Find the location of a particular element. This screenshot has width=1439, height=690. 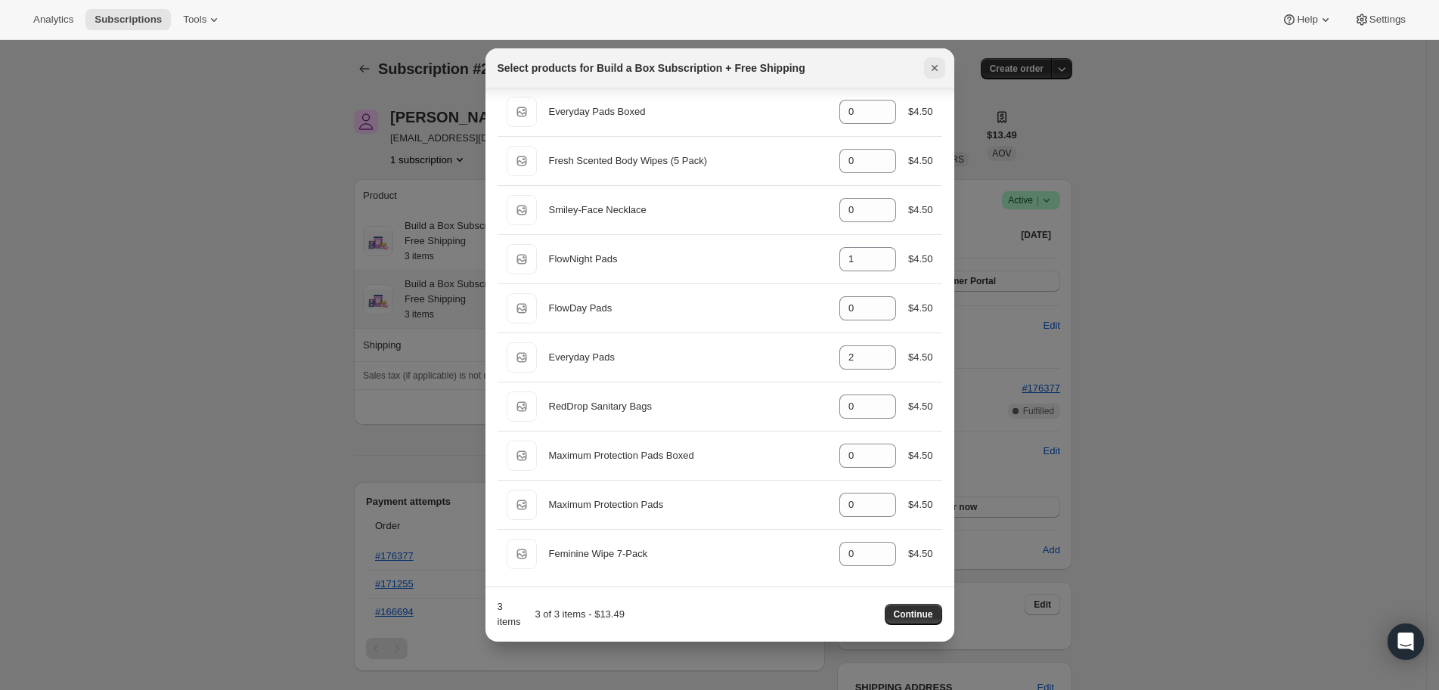

button: Tools is located at coordinates (202, 20).